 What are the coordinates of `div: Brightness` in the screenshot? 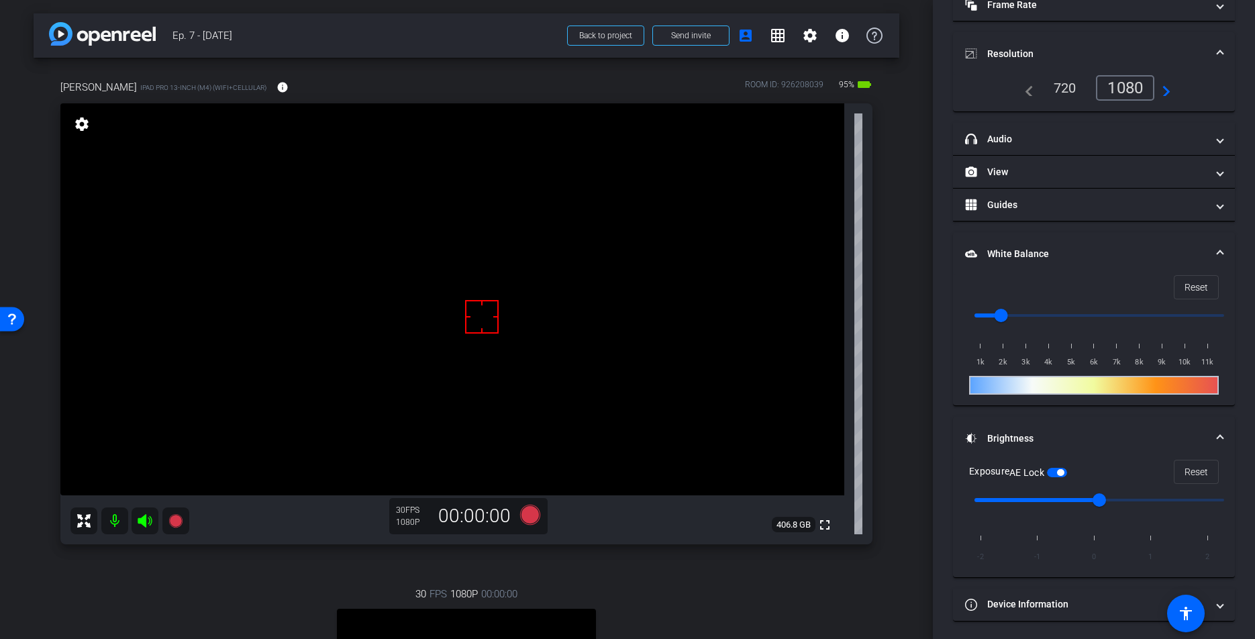 It's located at (1094, 518).